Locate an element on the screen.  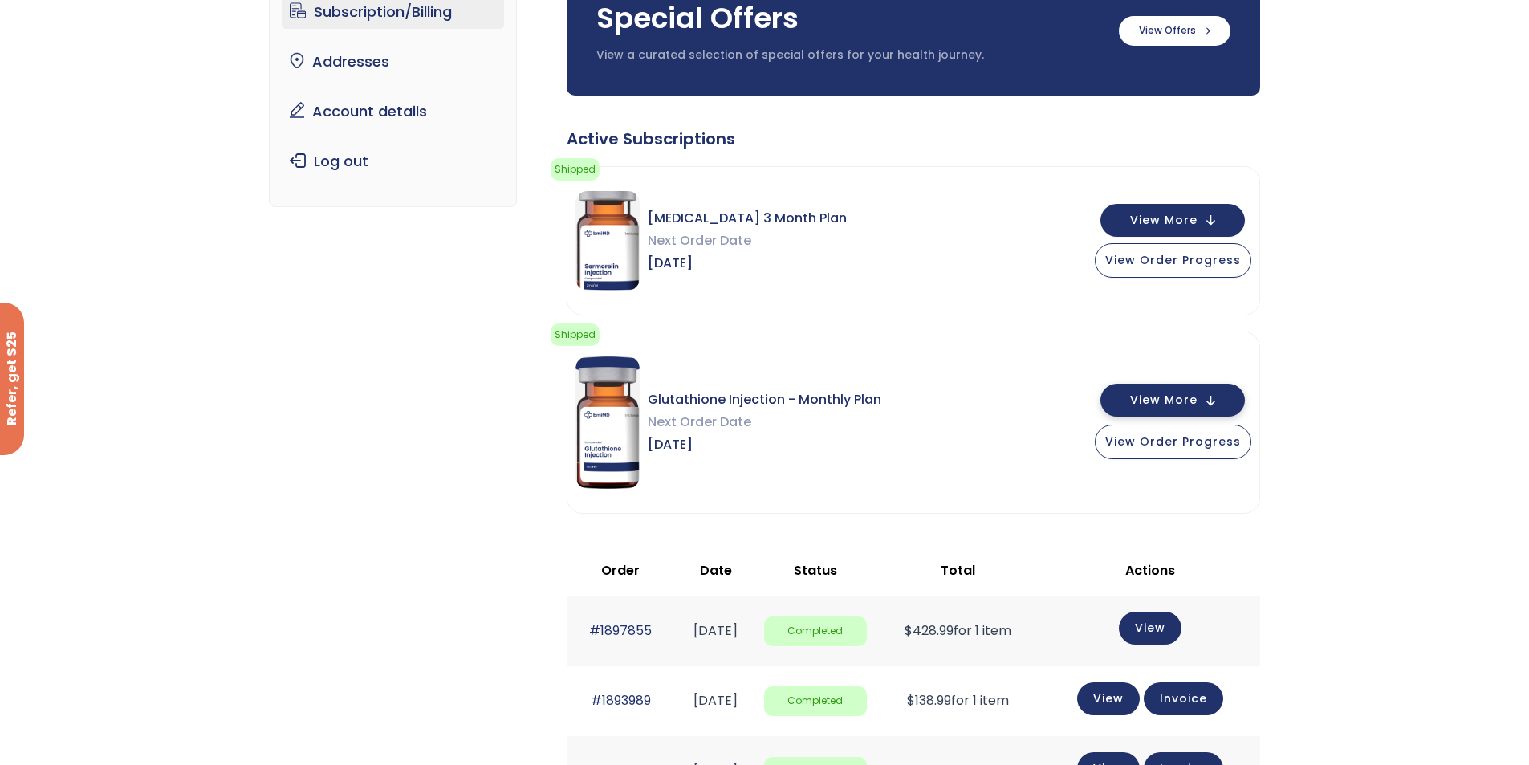
a: Invoice is located at coordinates (1183, 698).